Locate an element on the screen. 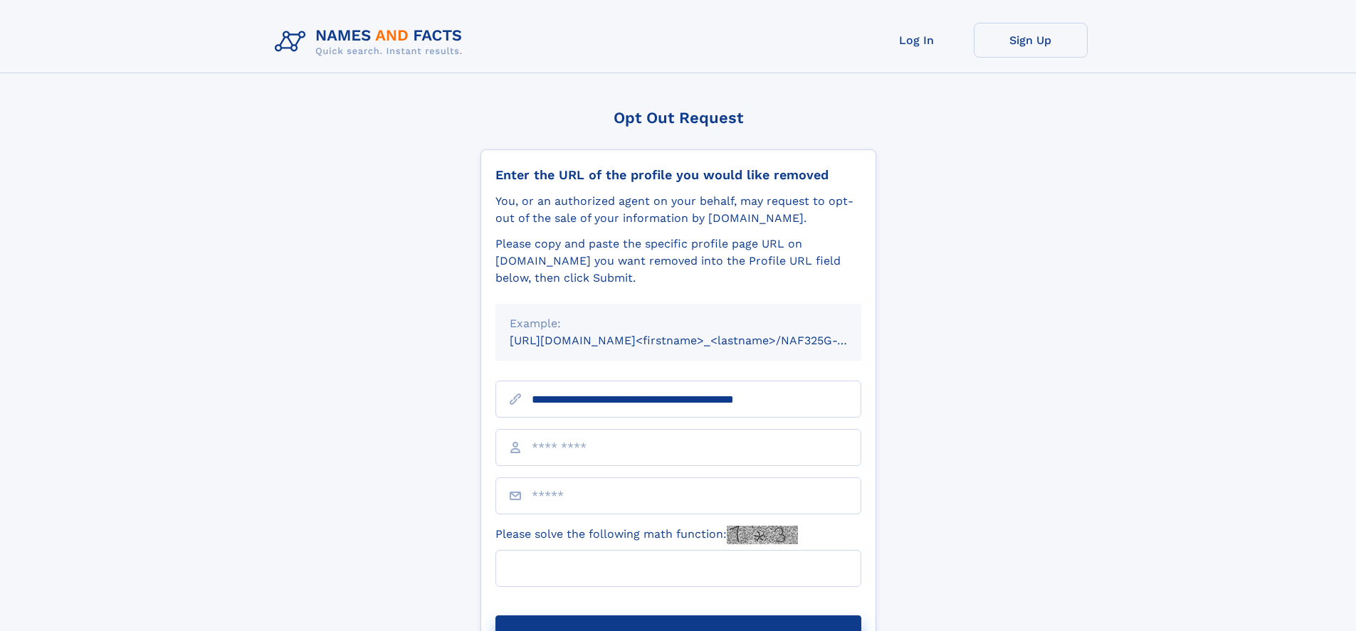  div: Enter the URL of the profile you would like removed is located at coordinates (678, 175).